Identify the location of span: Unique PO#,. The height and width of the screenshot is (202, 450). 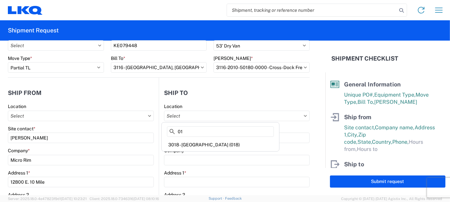
(359, 95).